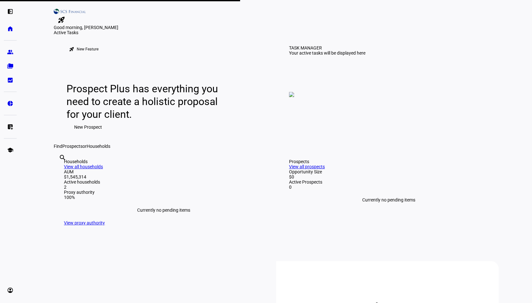 The image size is (532, 303). I want to click on a: bid_landscape, so click(10, 80).